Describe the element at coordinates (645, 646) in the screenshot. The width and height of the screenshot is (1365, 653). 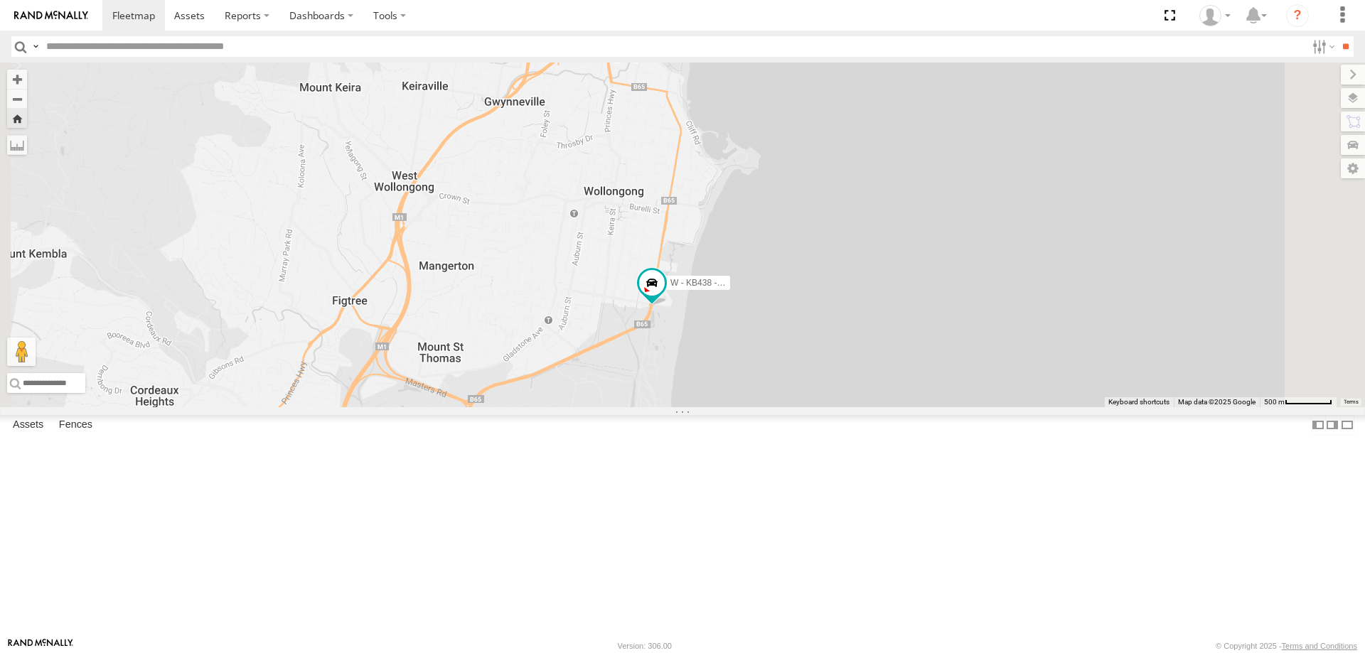
I see `div: Version: 306.00` at that location.